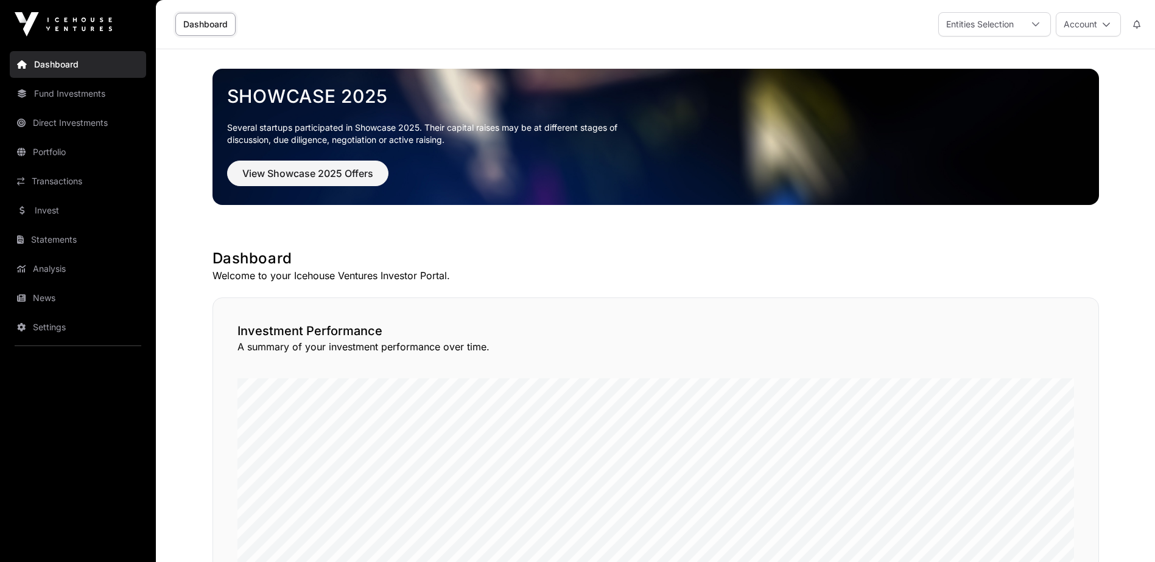 The image size is (1155, 562). I want to click on p: A summary of your investment performance over time., so click(656, 347).